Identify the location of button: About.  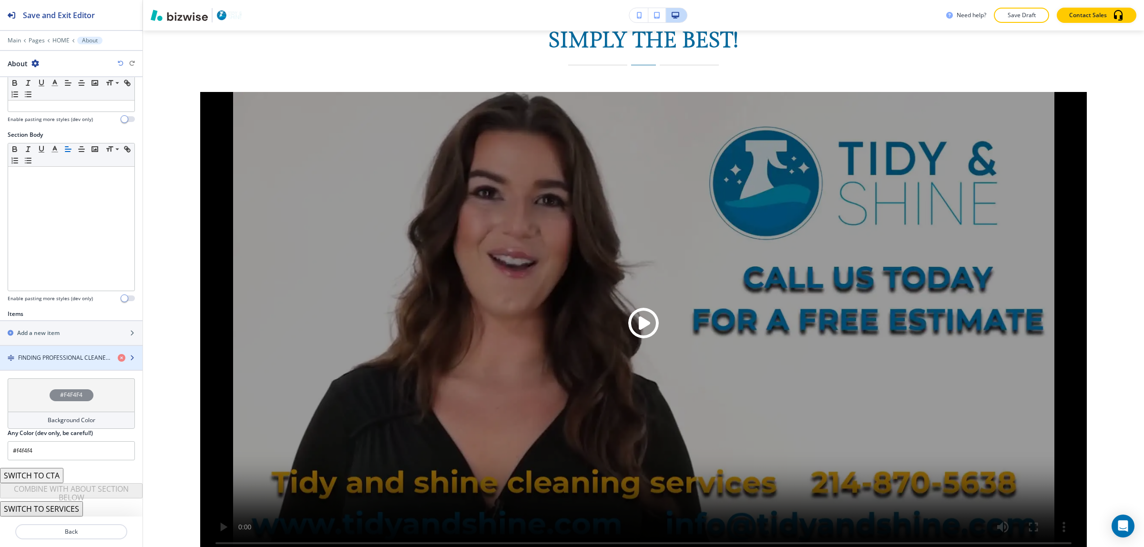
(90, 41).